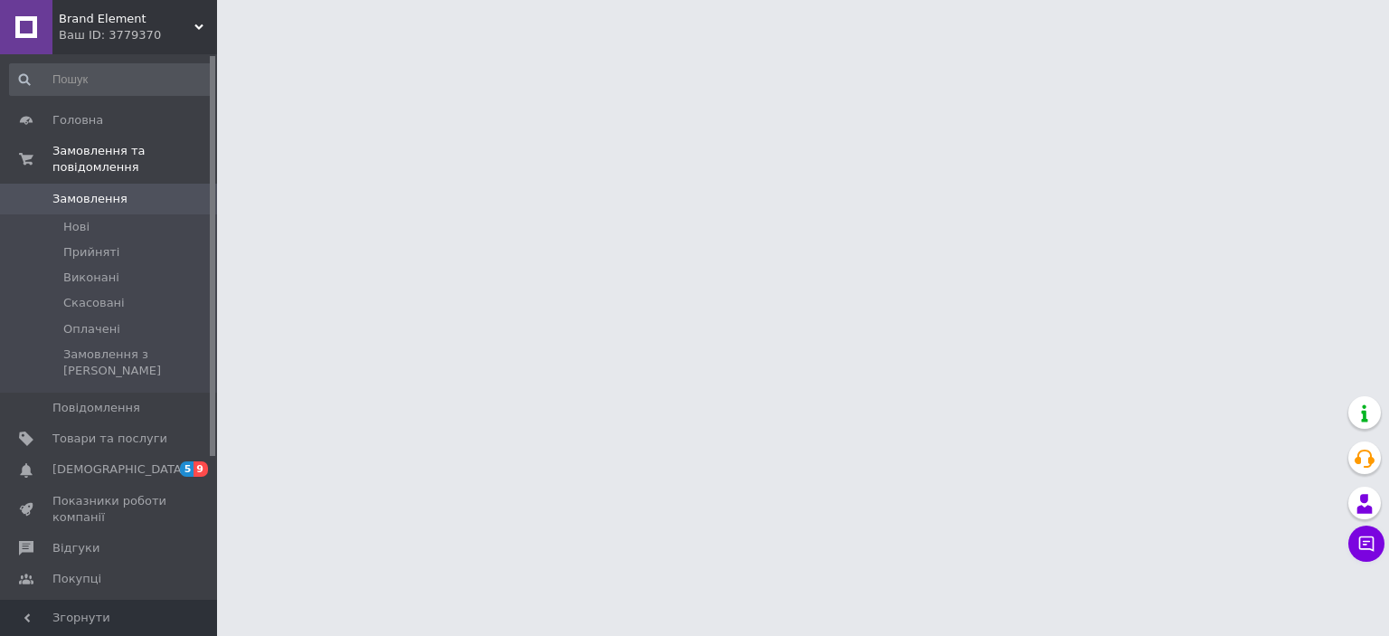  What do you see at coordinates (91, 329) in the screenshot?
I see `span: Оплачені` at bounding box center [91, 329].